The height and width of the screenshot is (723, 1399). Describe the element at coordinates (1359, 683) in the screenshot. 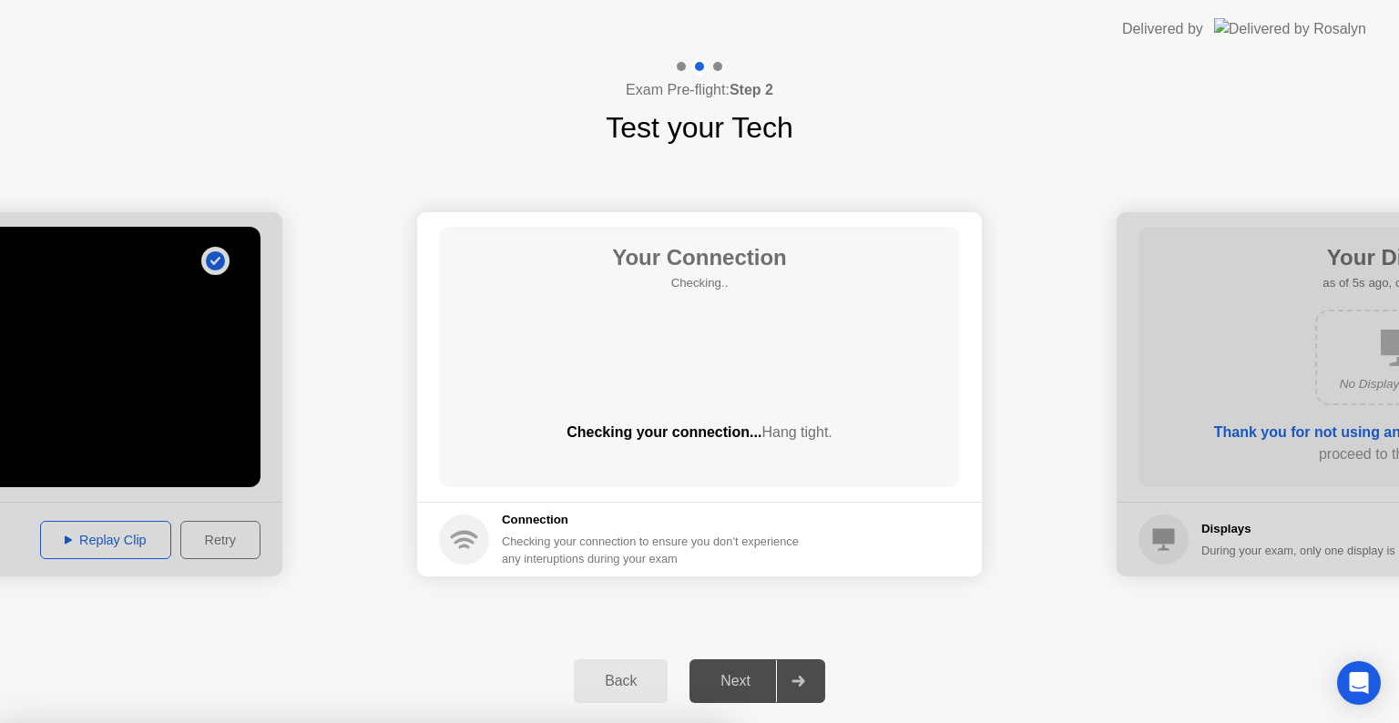

I see `div: Open Intercom Messenger` at that location.